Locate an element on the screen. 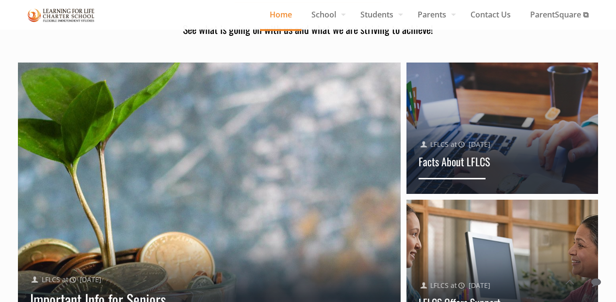 This screenshot has height=302, width=616. span: Contact Us is located at coordinates (490, 15).